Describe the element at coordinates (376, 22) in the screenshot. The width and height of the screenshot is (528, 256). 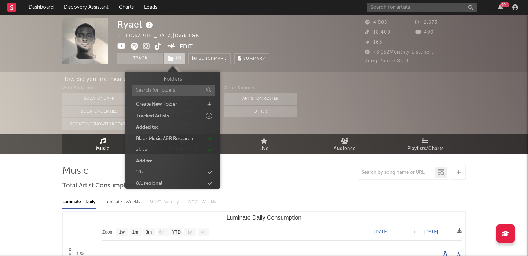
I see `span: 4,505` at that location.